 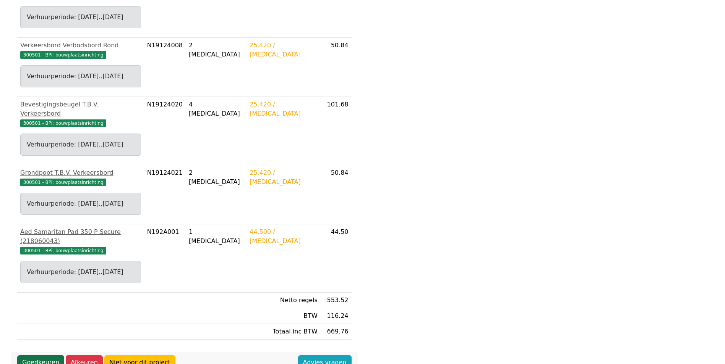 I want to click on a: Aed Samaritan Pad 350 P Secure (218060043)300501 - BPi: bouwplaatsinrichting, so click(x=81, y=241).